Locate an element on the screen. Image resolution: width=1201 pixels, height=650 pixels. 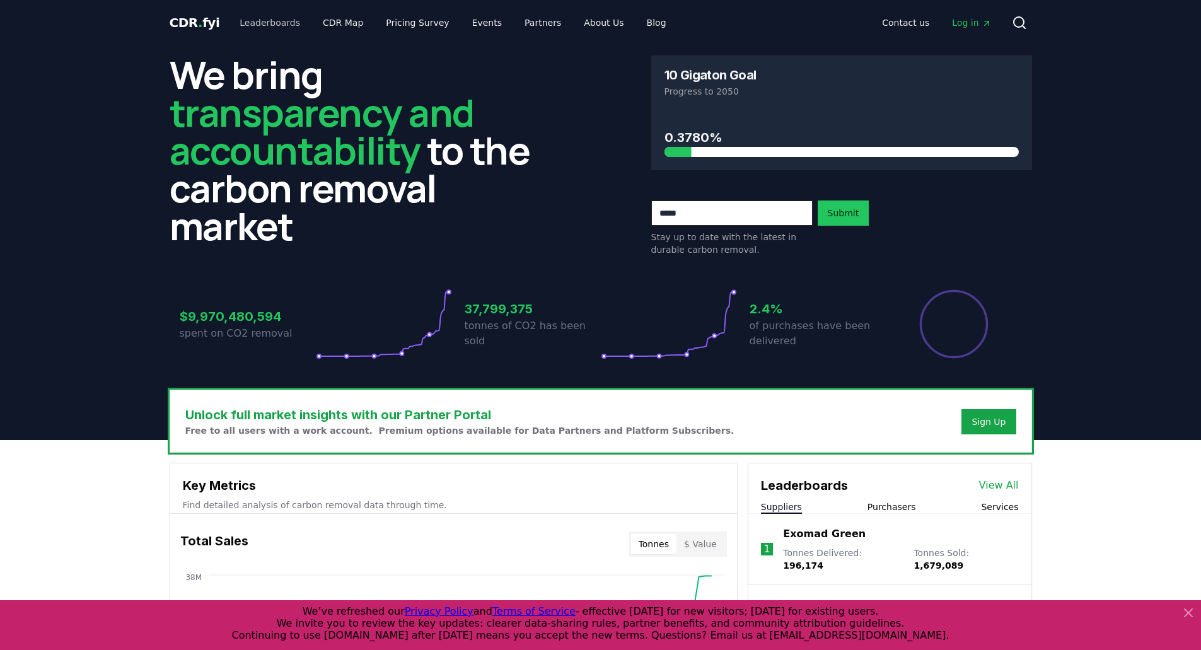
p: Find detailed analysis of carbon removal data through time. is located at coordinates (453, 505).